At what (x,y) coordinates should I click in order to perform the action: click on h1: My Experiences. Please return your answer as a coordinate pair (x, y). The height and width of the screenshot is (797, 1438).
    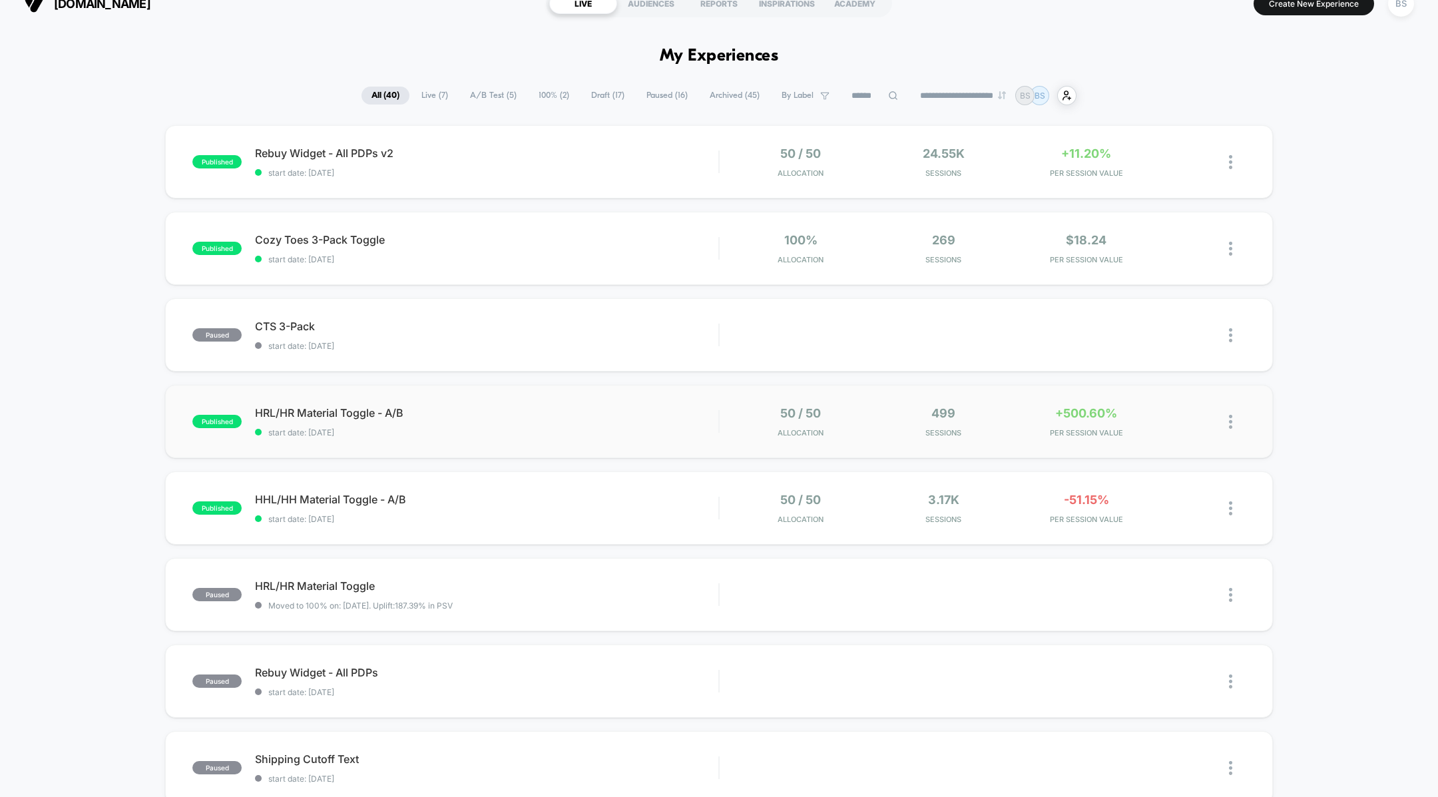
    Looking at the image, I should click on (719, 56).